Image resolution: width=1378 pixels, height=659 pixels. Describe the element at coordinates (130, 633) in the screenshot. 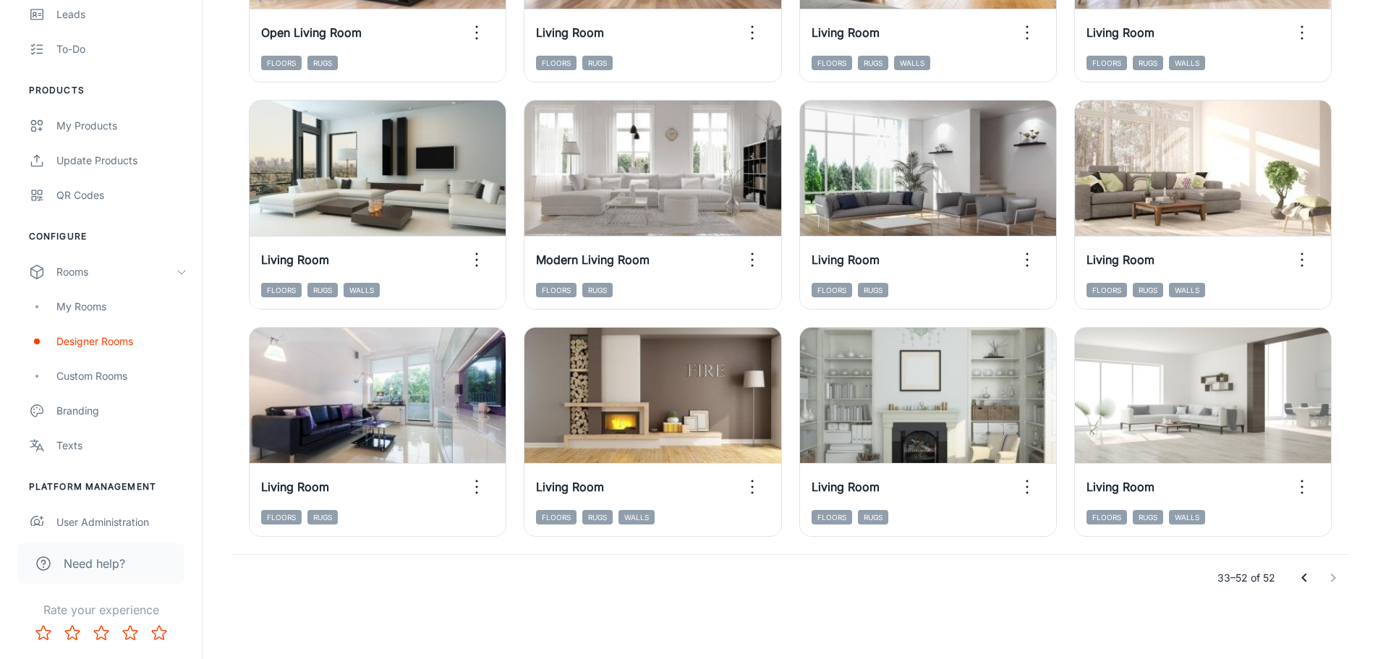

I see `button: Rate 4 star` at that location.